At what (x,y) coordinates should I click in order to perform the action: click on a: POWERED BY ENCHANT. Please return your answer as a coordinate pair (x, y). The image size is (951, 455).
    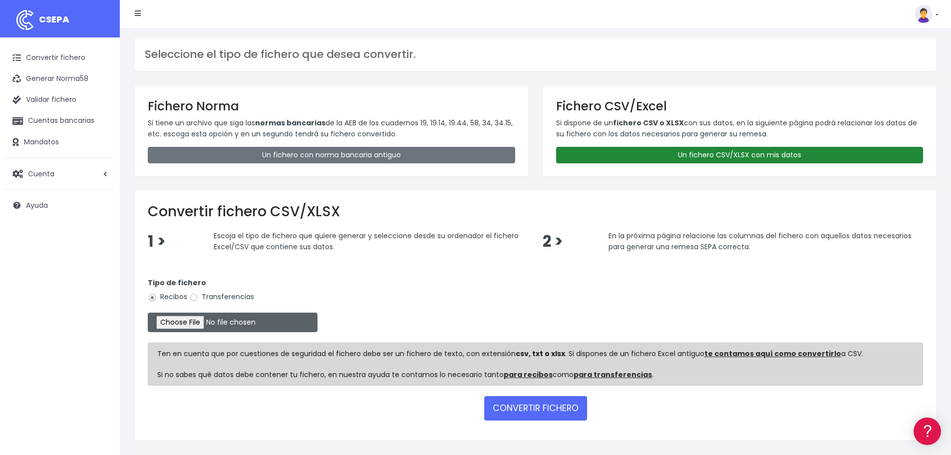
    Looking at the image, I should click on (165, 292).